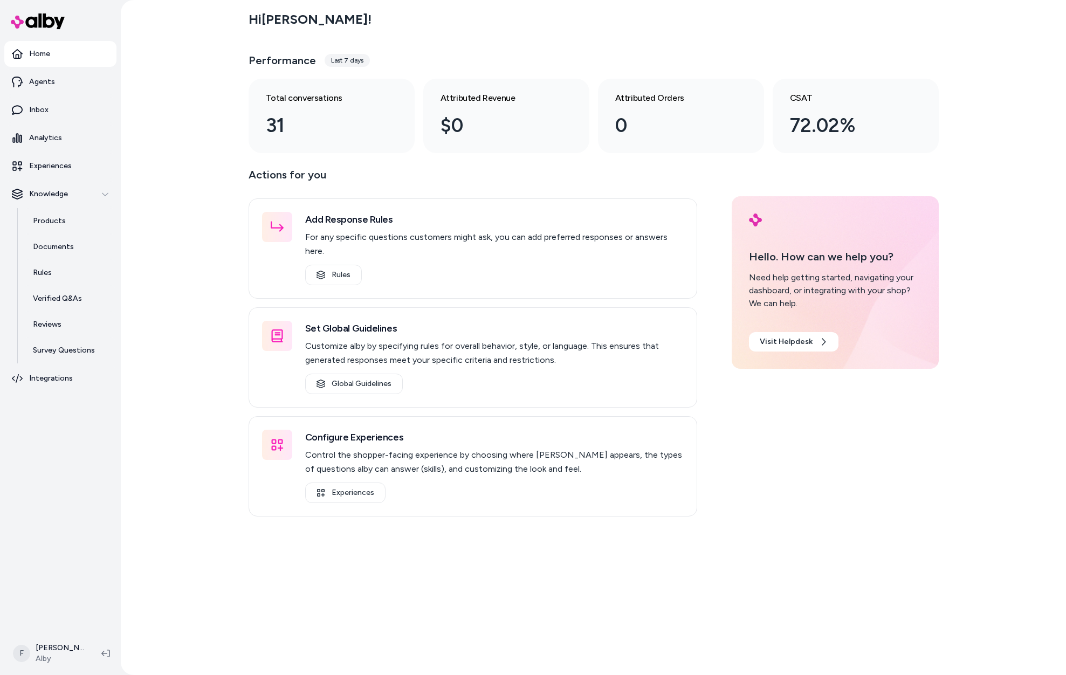 The width and height of the screenshot is (1066, 675). I want to click on a: Documents, so click(69, 247).